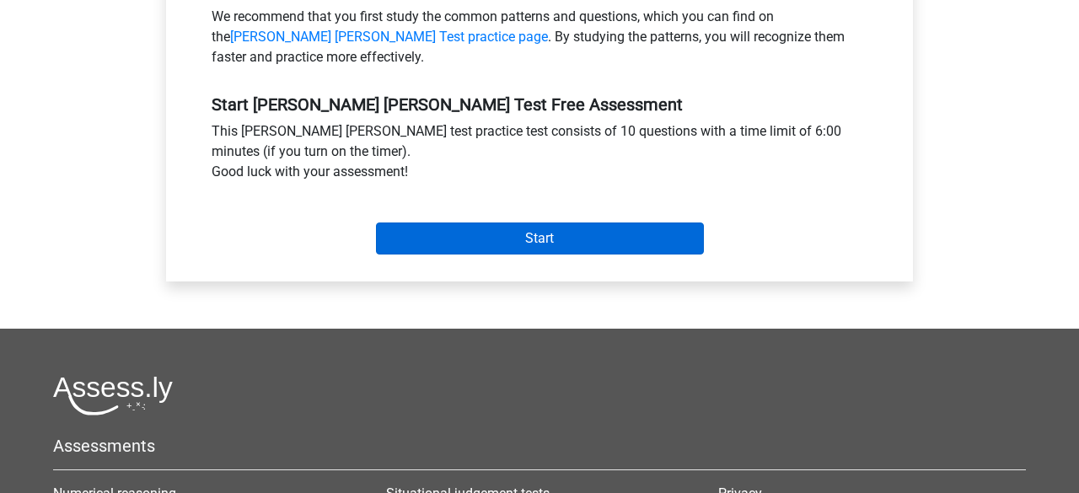  What do you see at coordinates (539, 239) in the screenshot?
I see `input: Start` at bounding box center [539, 239].